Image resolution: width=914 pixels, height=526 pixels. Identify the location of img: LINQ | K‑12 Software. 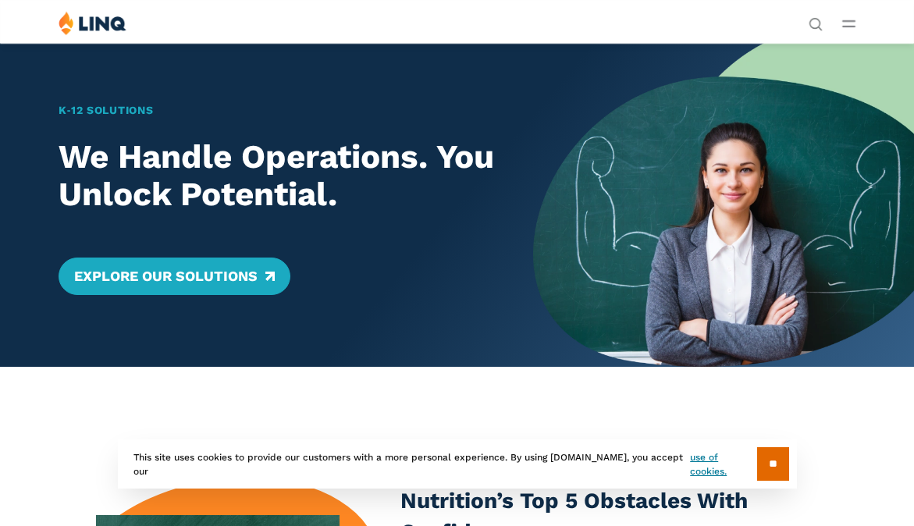
(92, 23).